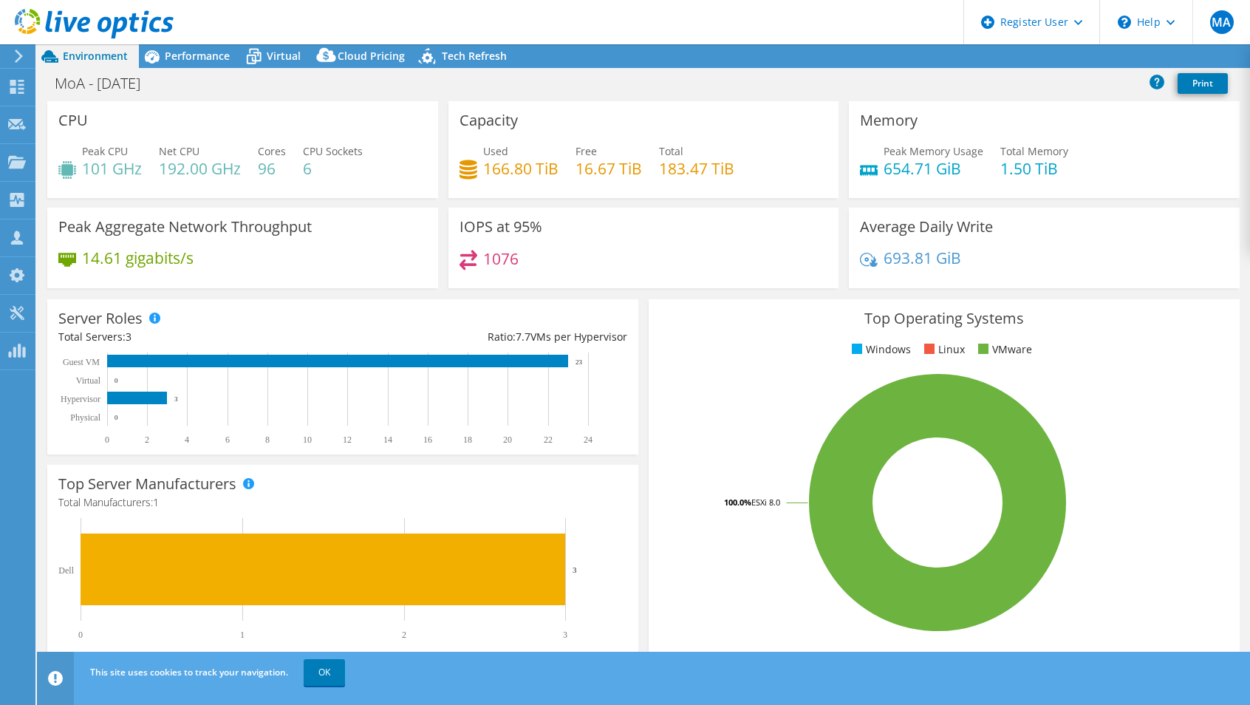 Image resolution: width=1250 pixels, height=705 pixels. Describe the element at coordinates (671, 151) in the screenshot. I see `span: Total` at that location.